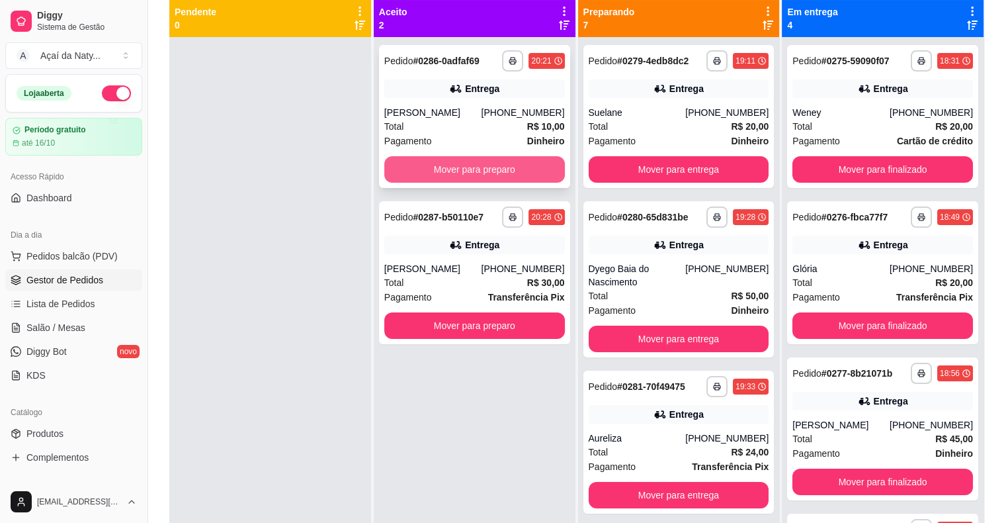 The height and width of the screenshot is (523, 1006). What do you see at coordinates (812, 25) in the screenshot?
I see `p: 4` at bounding box center [812, 25].